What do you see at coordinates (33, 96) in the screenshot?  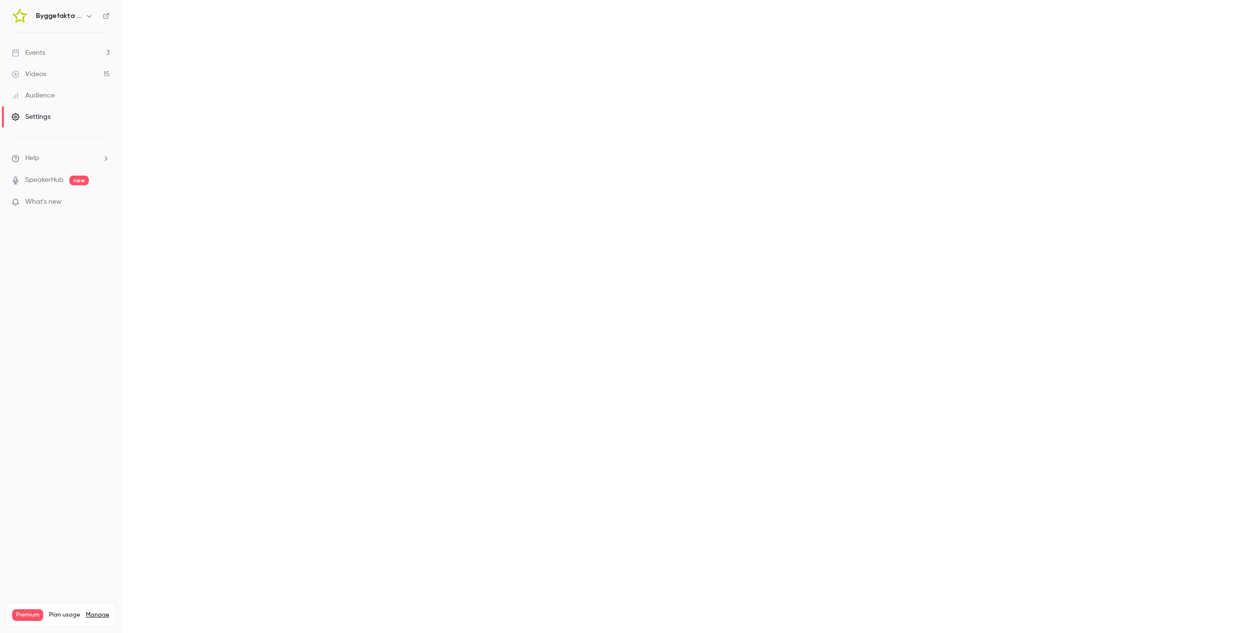 I see `div: Audience` at bounding box center [33, 96].